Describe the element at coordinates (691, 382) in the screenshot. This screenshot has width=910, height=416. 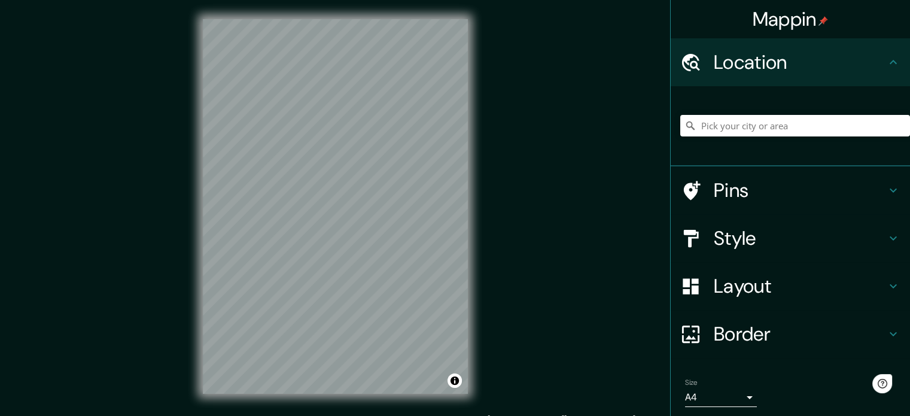
I see `label: Size` at that location.